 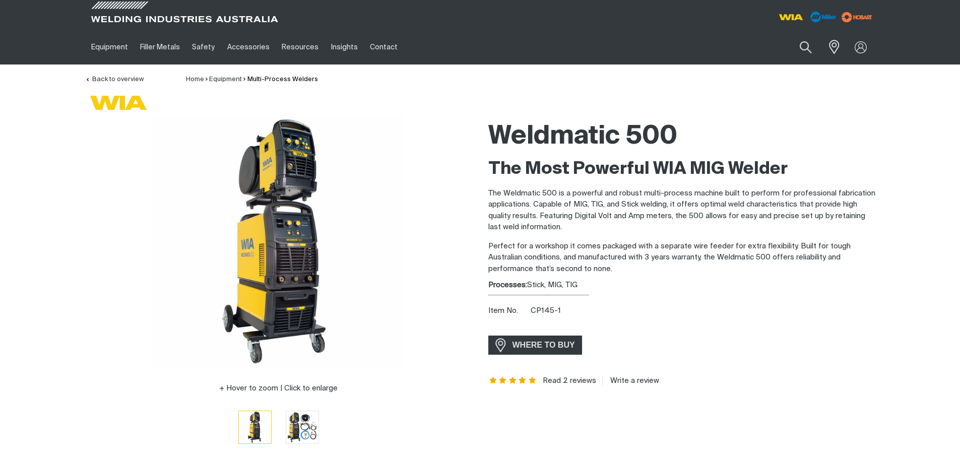 I want to click on a: Insights, so click(x=344, y=47).